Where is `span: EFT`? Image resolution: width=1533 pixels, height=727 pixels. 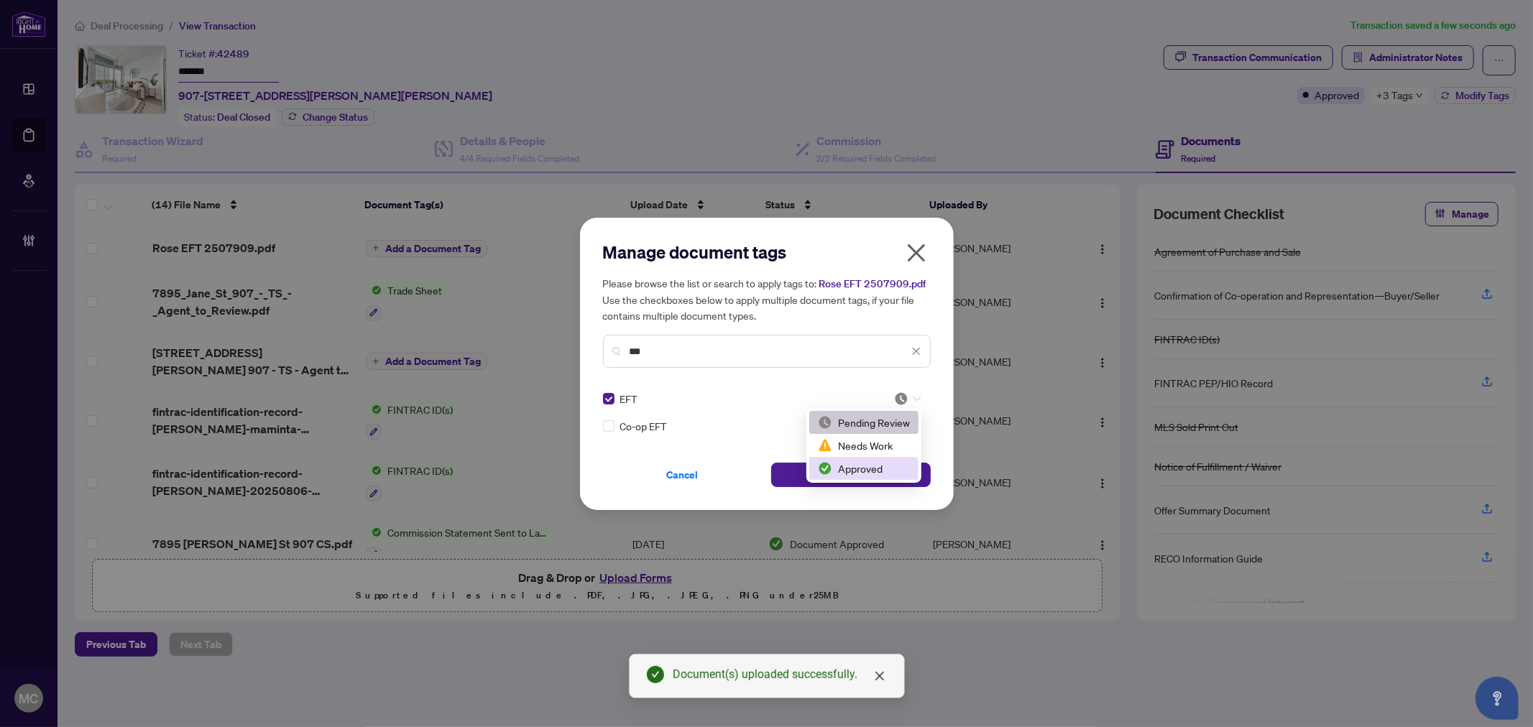 span: EFT is located at coordinates (629, 399).